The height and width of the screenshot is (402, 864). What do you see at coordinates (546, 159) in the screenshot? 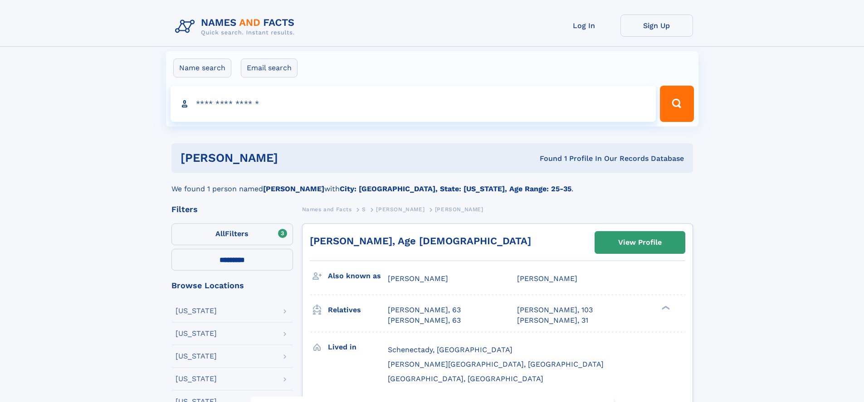
I see `div: Found 1 Profile In Our Records Database` at bounding box center [546, 159].